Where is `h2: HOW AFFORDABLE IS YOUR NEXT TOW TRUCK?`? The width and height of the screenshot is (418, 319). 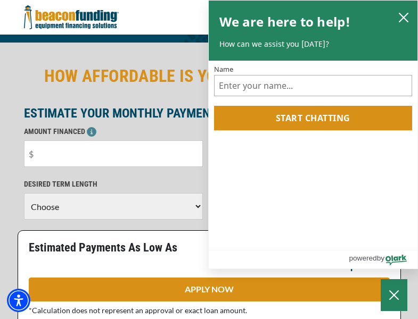
h2: HOW AFFORDABLE IS YOUR NEXT TOW TRUCK? is located at coordinates (209, 76).